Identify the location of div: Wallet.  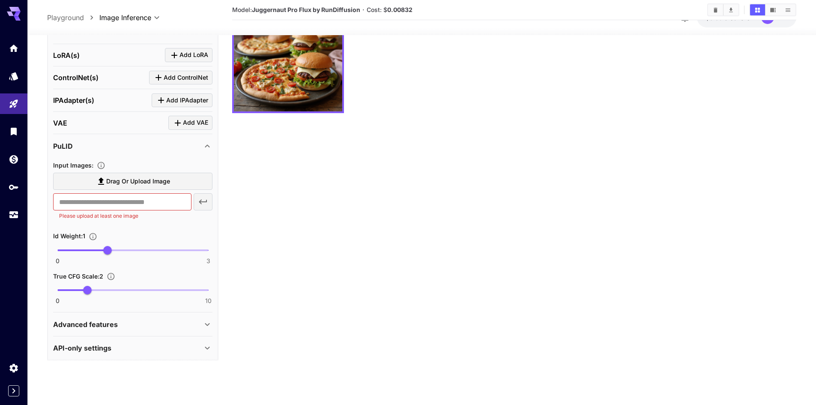
(14, 159).